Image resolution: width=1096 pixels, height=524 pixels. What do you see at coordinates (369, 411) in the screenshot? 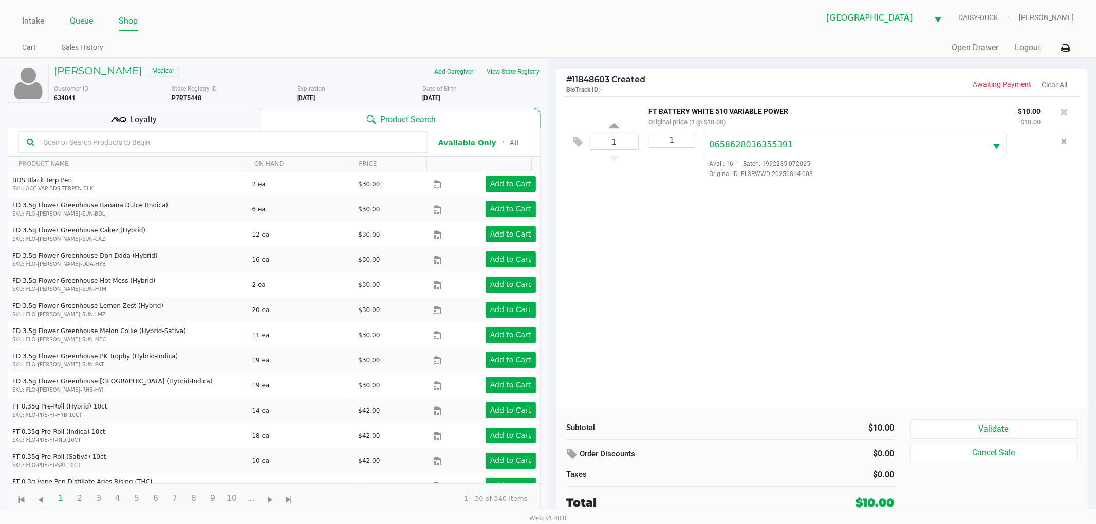
I see `span: $42.00` at bounding box center [369, 411].